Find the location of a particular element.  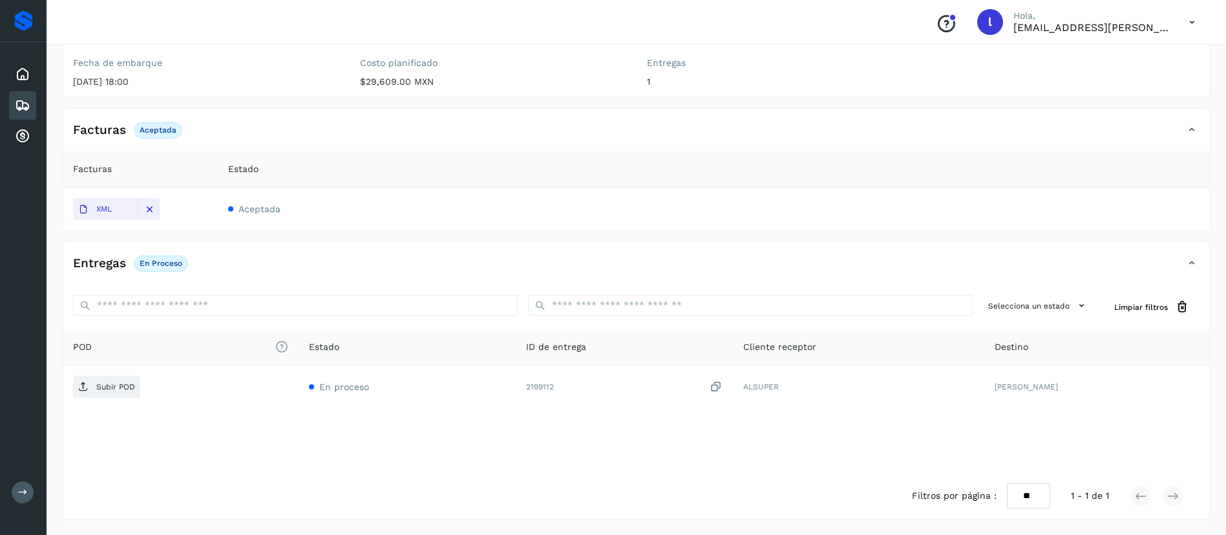

p: XML is located at coordinates (104, 209).